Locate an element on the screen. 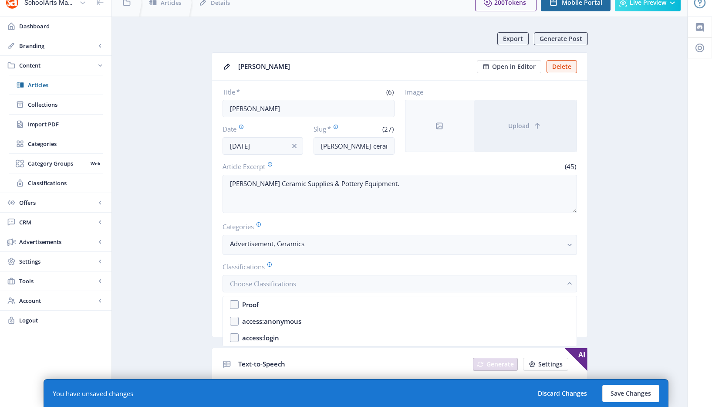  span: (45) is located at coordinates (570, 166).